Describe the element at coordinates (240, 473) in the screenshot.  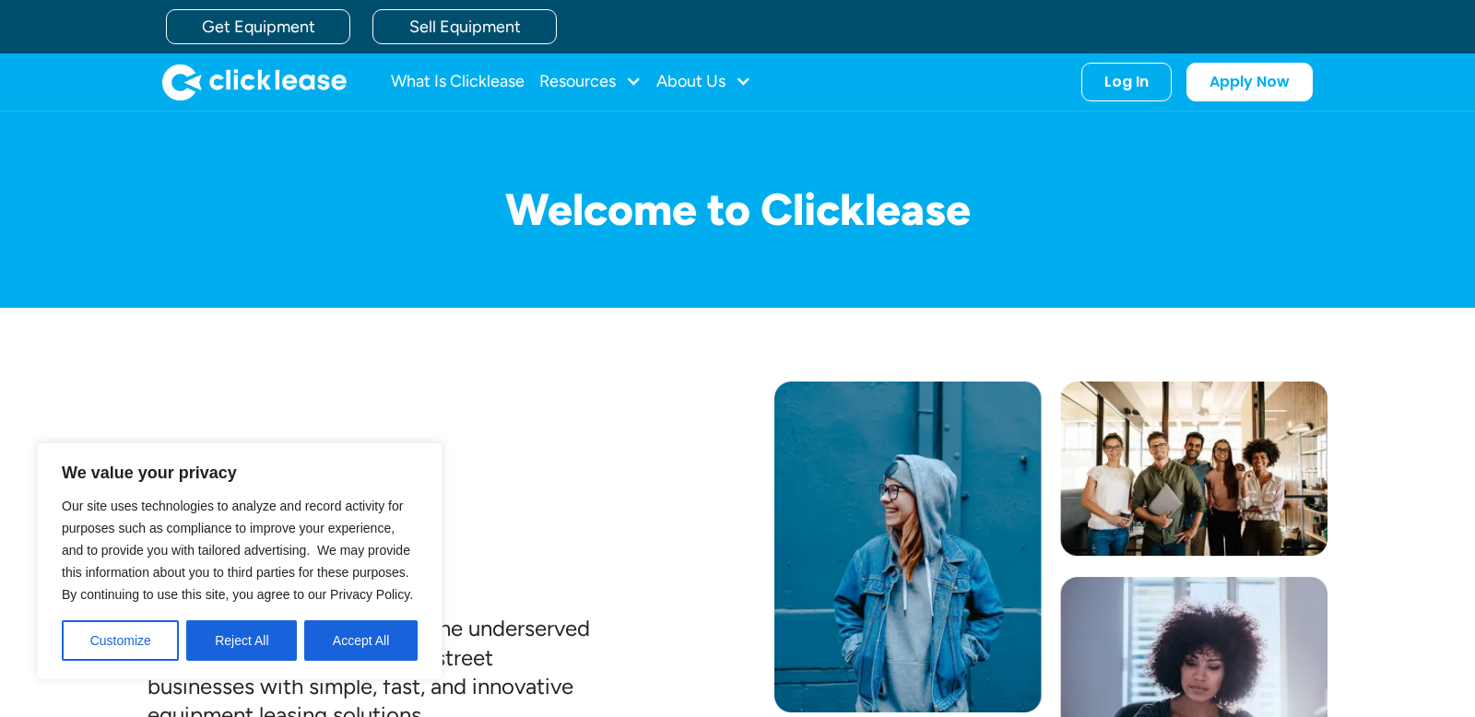
I see `p: We value your privacy` at that location.